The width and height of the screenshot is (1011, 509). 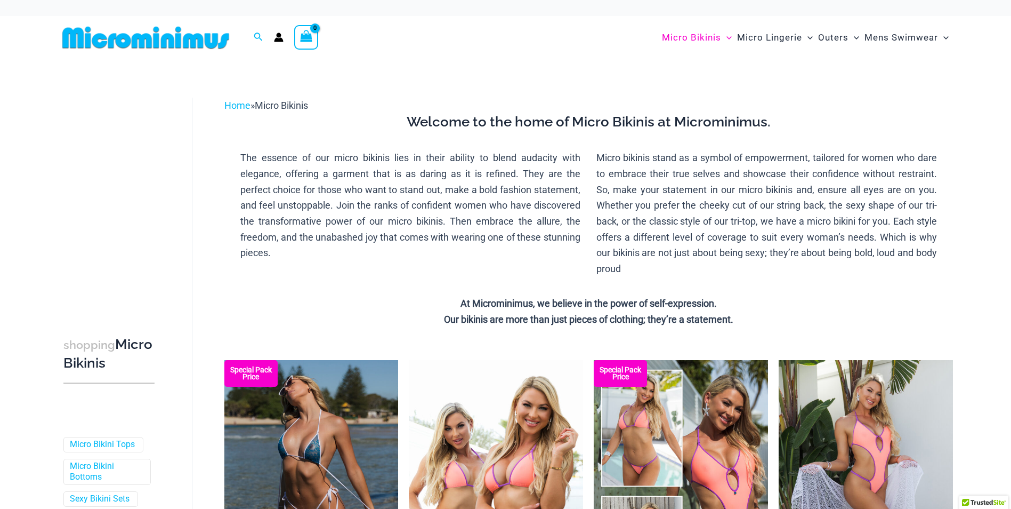 What do you see at coordinates (279, 37) in the screenshot?
I see `a: Account icon link` at bounding box center [279, 37].